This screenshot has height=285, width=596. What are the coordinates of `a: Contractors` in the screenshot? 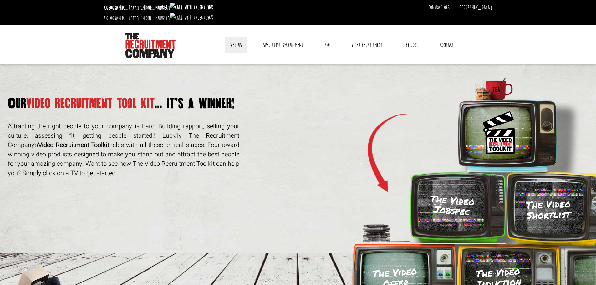 It's located at (439, 8).